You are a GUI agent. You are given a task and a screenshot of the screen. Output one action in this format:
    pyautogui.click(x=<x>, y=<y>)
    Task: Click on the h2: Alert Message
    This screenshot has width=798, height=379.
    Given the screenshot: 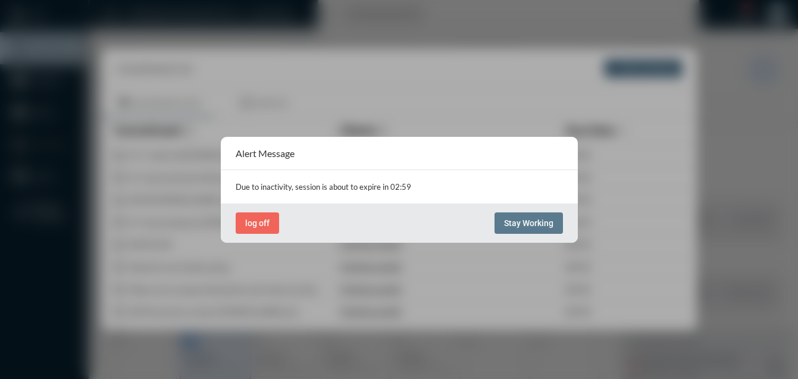 What is the action you would take?
    pyautogui.click(x=265, y=153)
    